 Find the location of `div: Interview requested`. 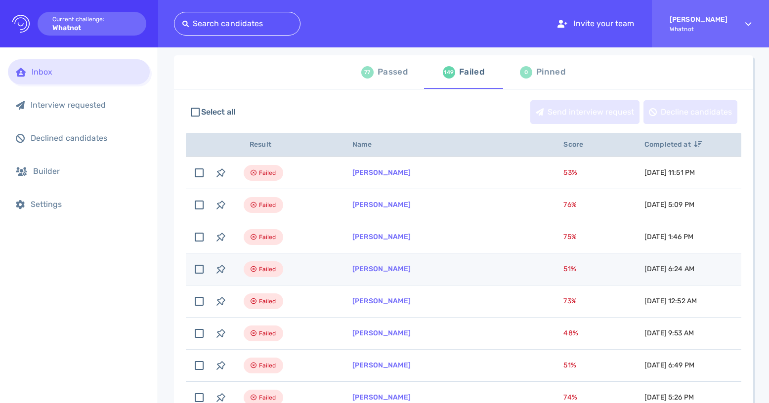

div: Interview requested is located at coordinates (86, 105).